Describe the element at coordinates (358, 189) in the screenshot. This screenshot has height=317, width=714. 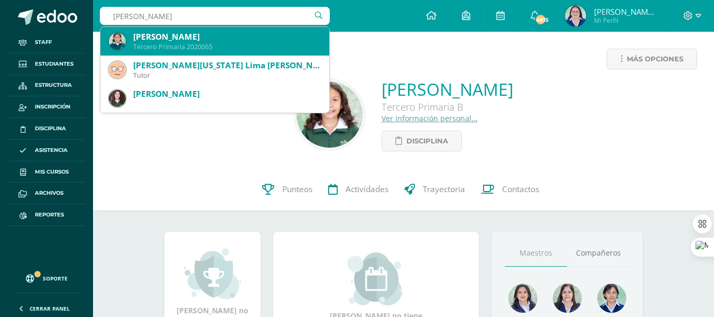
I see `a: Actividades` at that location.